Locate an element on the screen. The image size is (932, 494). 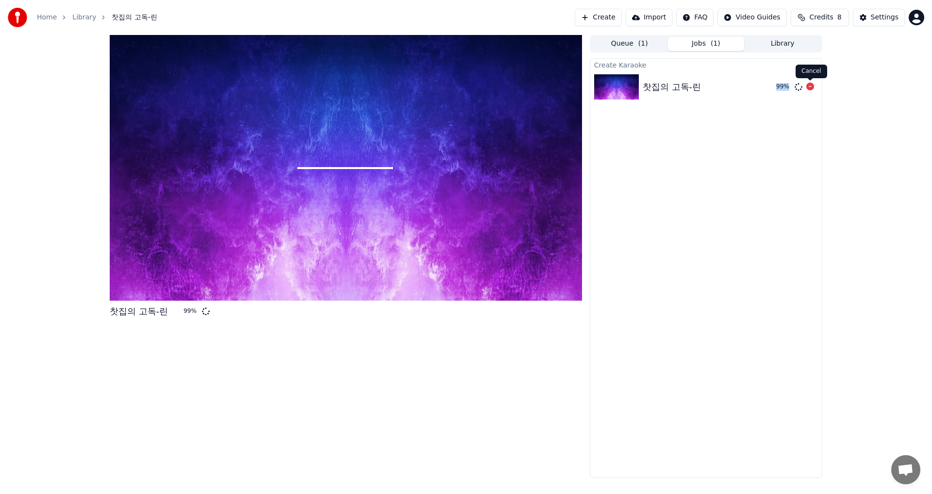
button: Queue is located at coordinates (630, 44).